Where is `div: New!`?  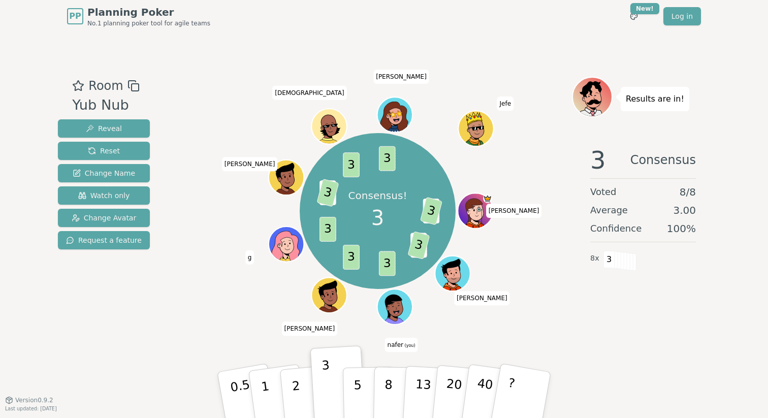 div: New! is located at coordinates (644, 9).